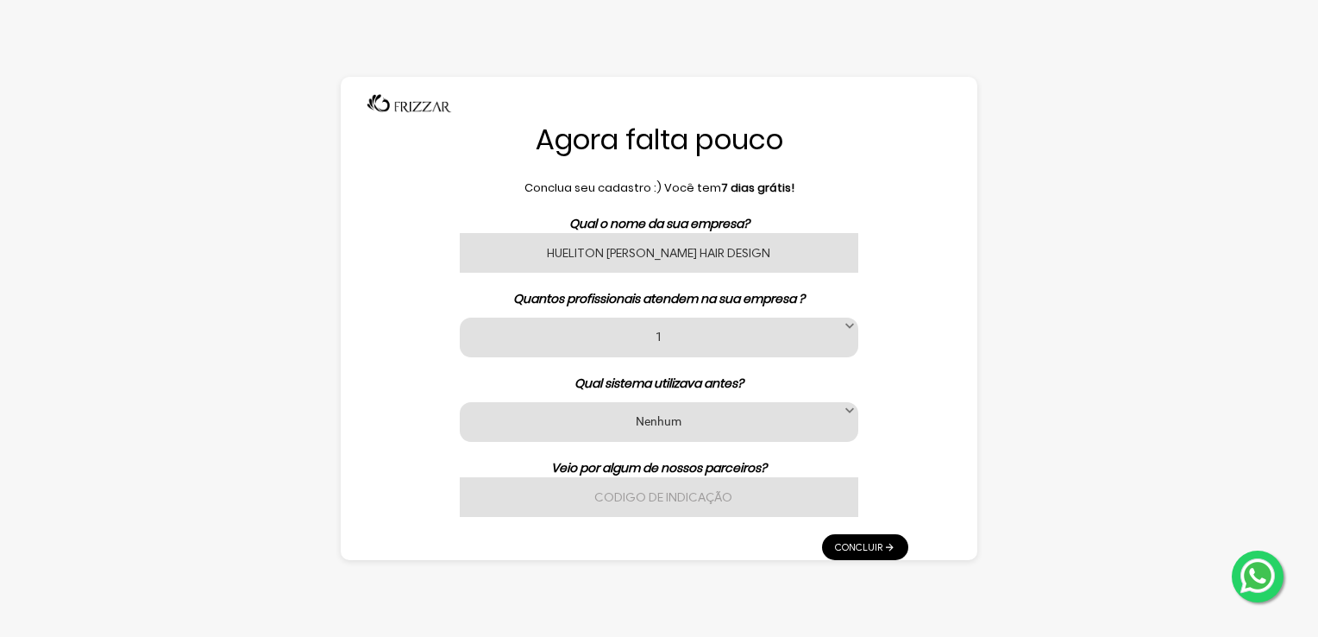  Describe the element at coordinates (659, 497) in the screenshot. I see `input: Codigo de indicação` at that location.